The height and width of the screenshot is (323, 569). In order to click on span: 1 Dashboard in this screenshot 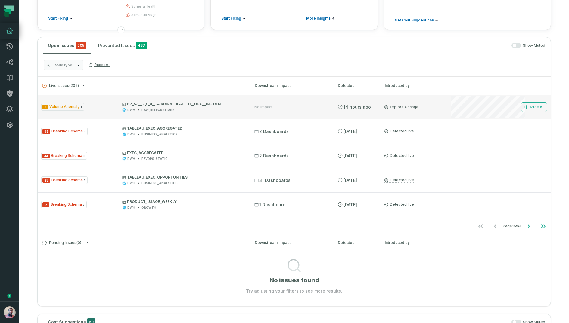, I will do `click(270, 205)`.